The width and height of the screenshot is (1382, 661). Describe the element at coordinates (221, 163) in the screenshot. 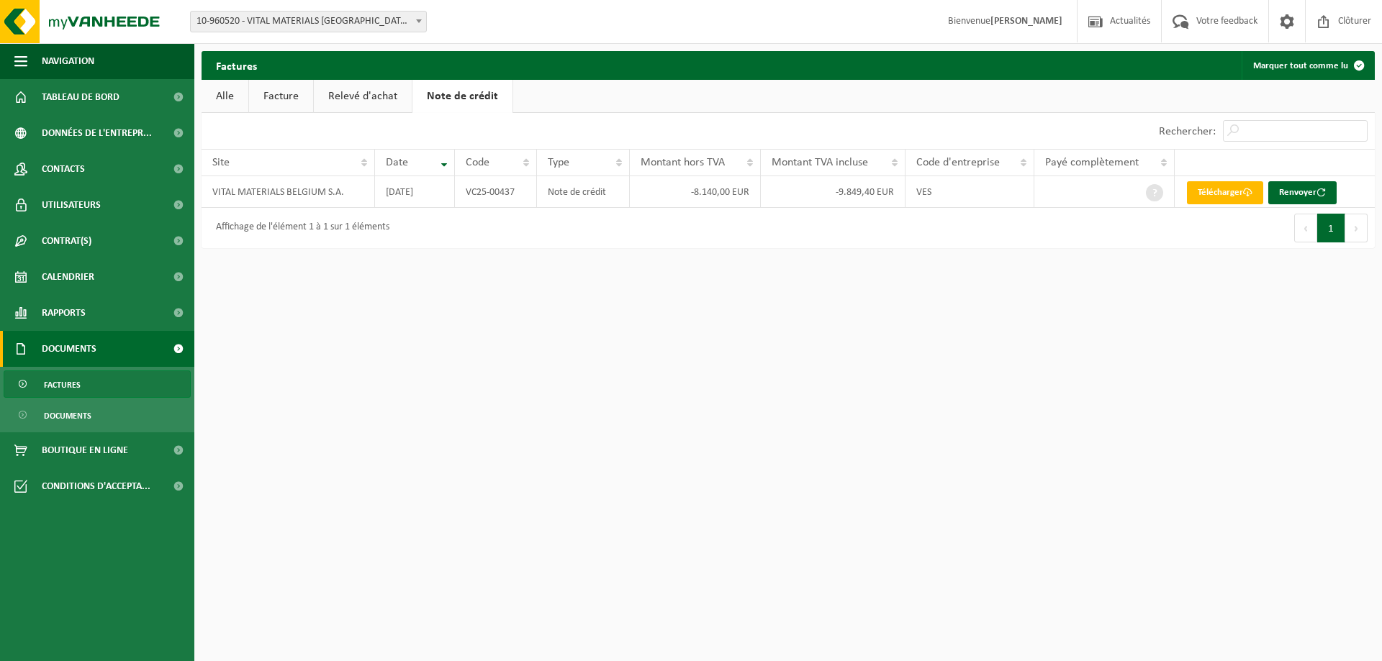

I see `span: Site` at that location.